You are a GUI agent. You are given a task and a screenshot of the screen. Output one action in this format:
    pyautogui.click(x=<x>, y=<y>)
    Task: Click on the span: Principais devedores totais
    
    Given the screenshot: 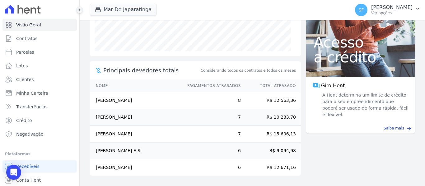 What is the action you would take?
    pyautogui.click(x=151, y=70)
    